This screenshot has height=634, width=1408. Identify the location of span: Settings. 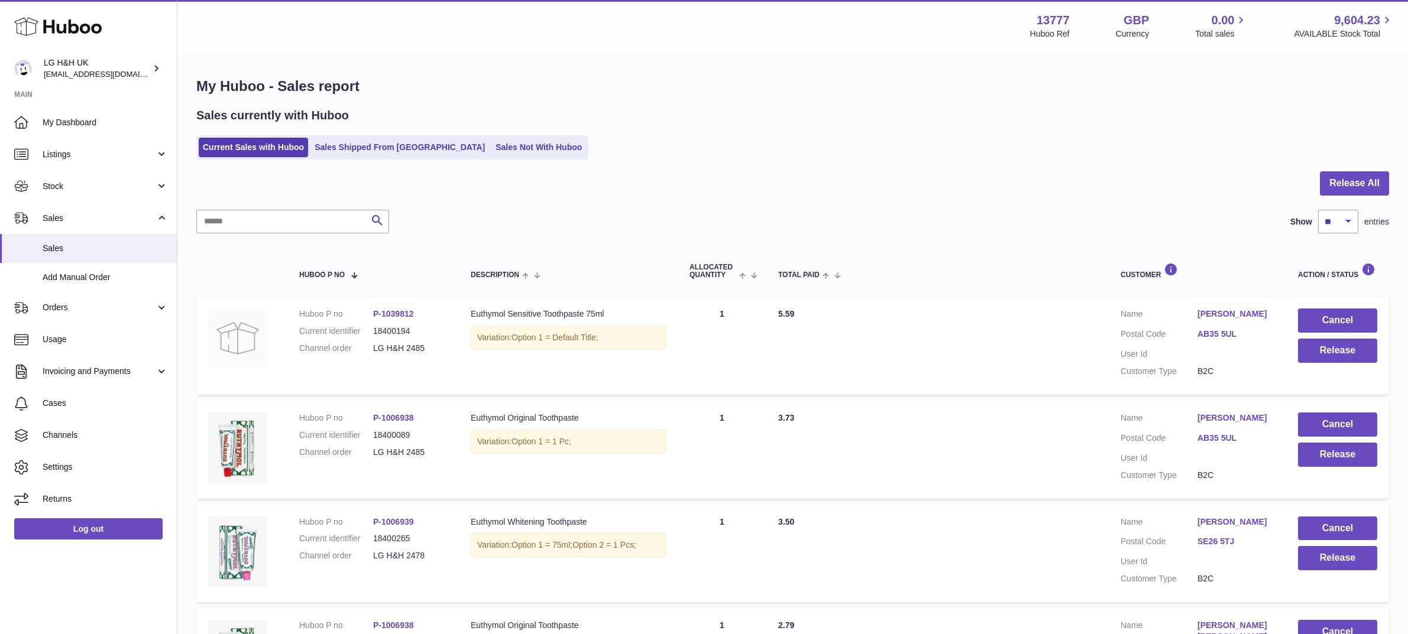
(105, 467).